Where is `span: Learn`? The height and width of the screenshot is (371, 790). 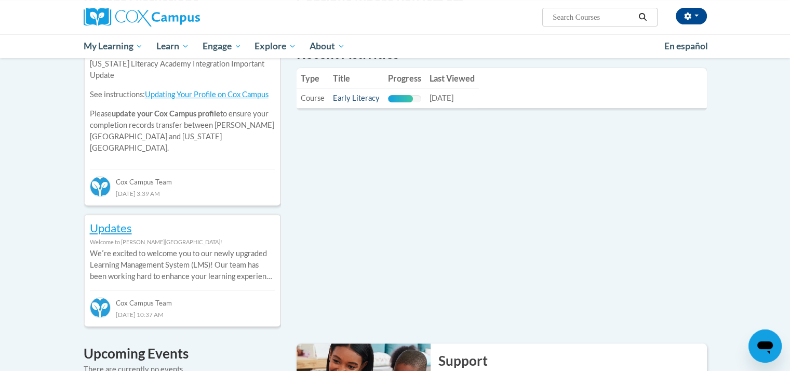
span: Learn is located at coordinates (172, 46).